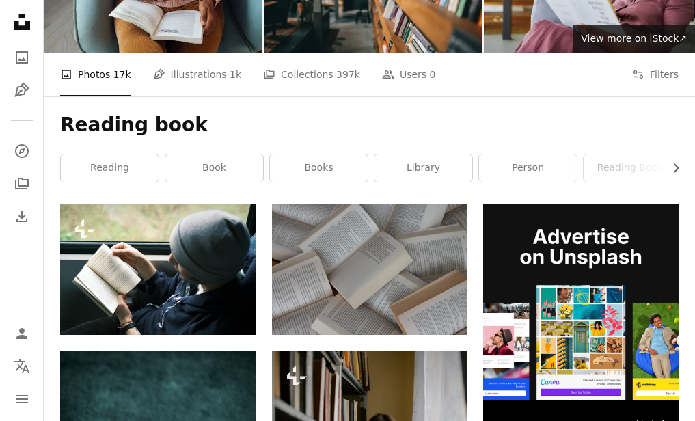 This screenshot has height=421, width=695. Describe the element at coordinates (214, 168) in the screenshot. I see `a: book` at that location.